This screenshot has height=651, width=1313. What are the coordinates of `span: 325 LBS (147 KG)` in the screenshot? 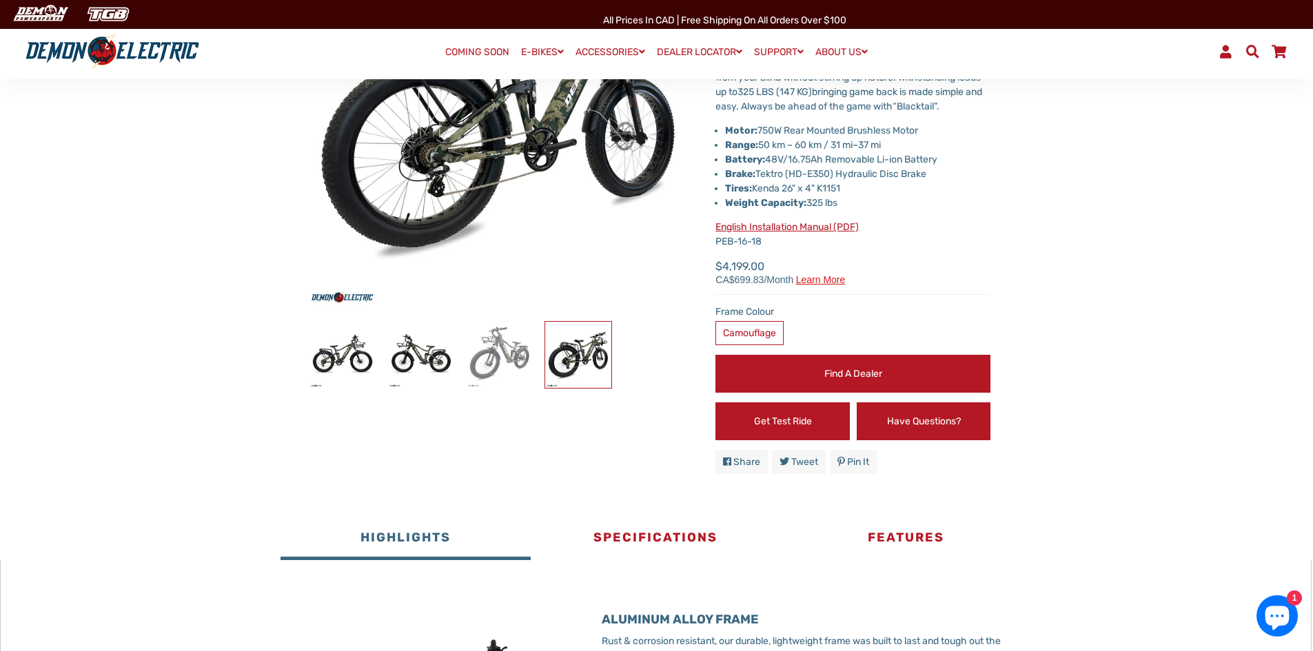 It's located at (775, 92).